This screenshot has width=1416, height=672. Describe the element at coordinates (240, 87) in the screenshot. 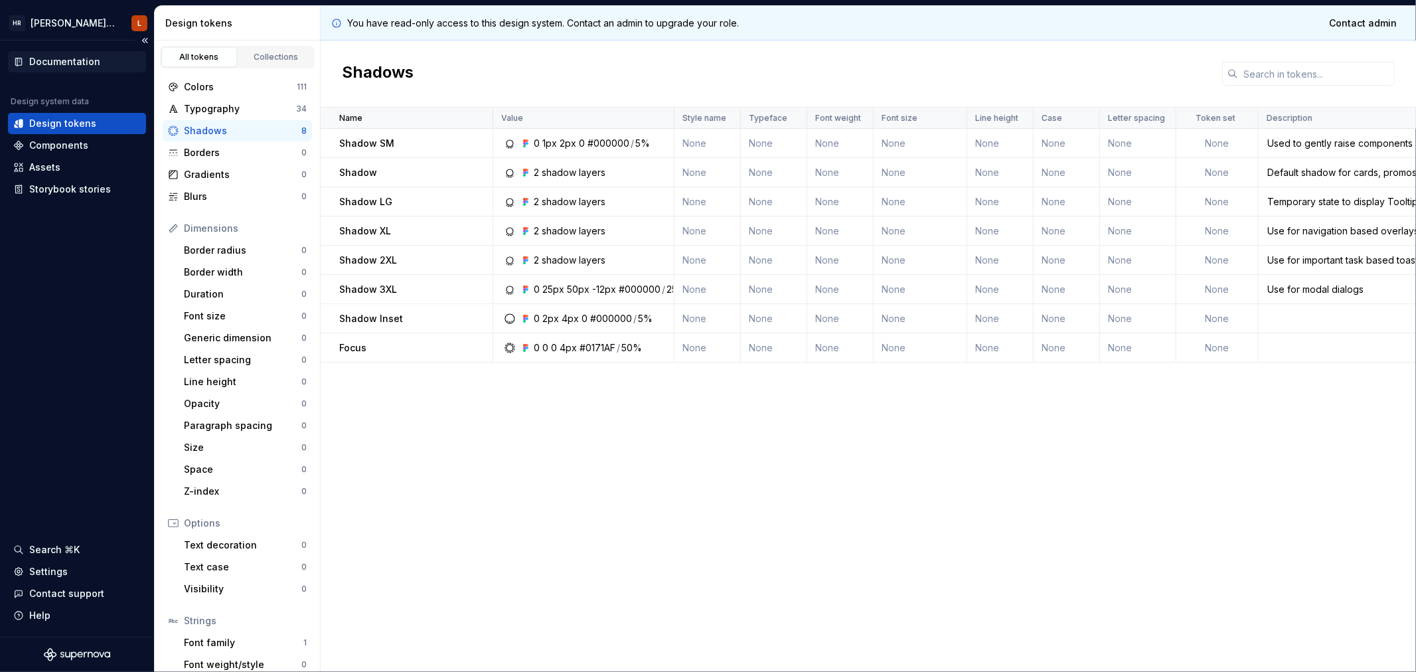

I see `div: Colors` at that location.